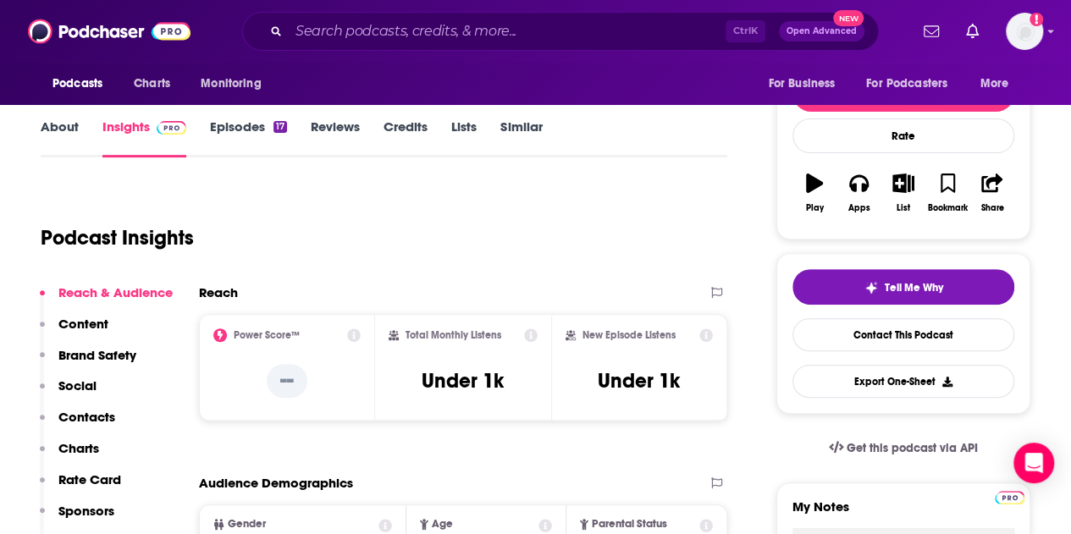  Describe the element at coordinates (453, 335) in the screenshot. I see `h2: Total Monthly Listens` at that location.